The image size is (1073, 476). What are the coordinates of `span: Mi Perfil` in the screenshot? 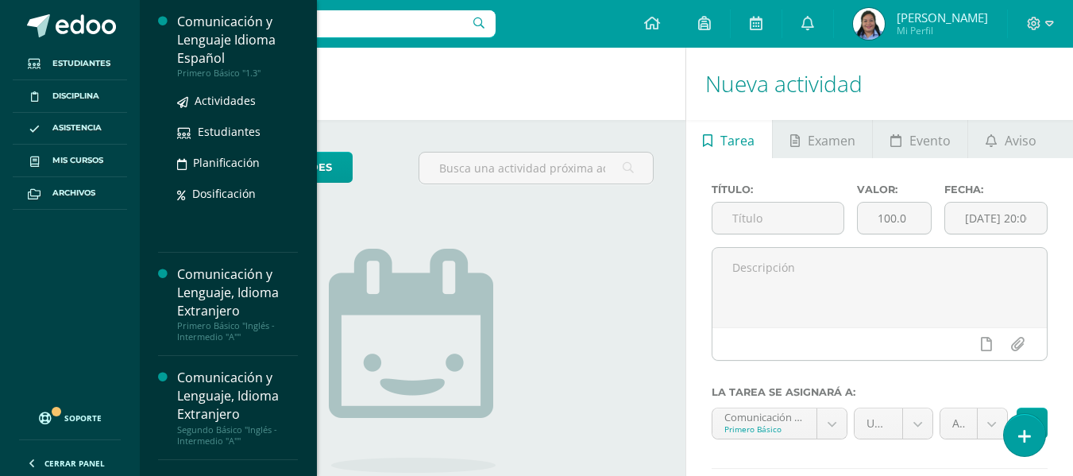 It's located at (942, 30).